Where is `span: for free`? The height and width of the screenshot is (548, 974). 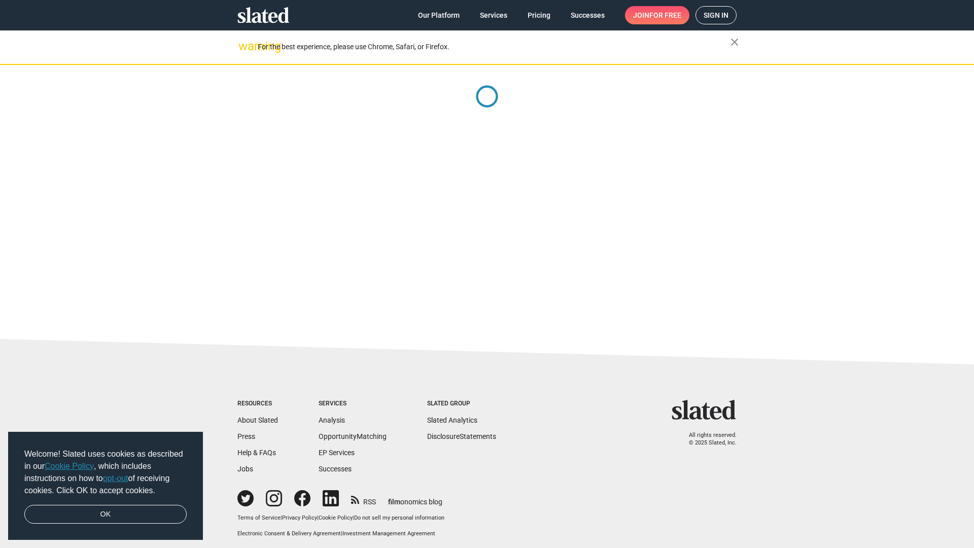 span: for free is located at coordinates (665, 15).